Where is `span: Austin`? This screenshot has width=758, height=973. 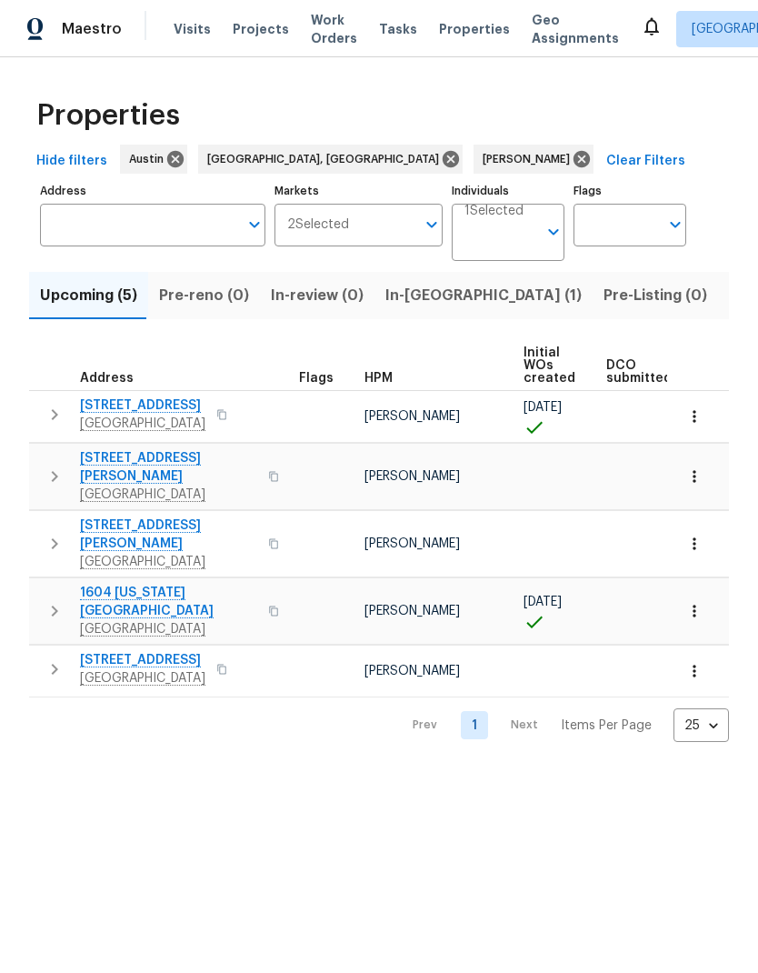 span: Austin is located at coordinates (150, 159).